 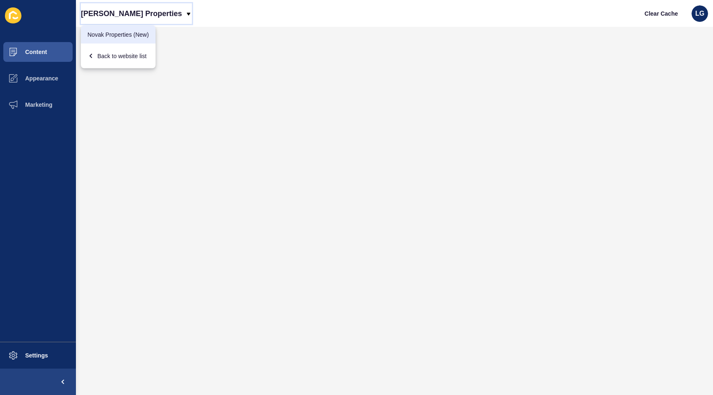 What do you see at coordinates (661, 14) in the screenshot?
I see `span: Clear Cache` at bounding box center [661, 14].